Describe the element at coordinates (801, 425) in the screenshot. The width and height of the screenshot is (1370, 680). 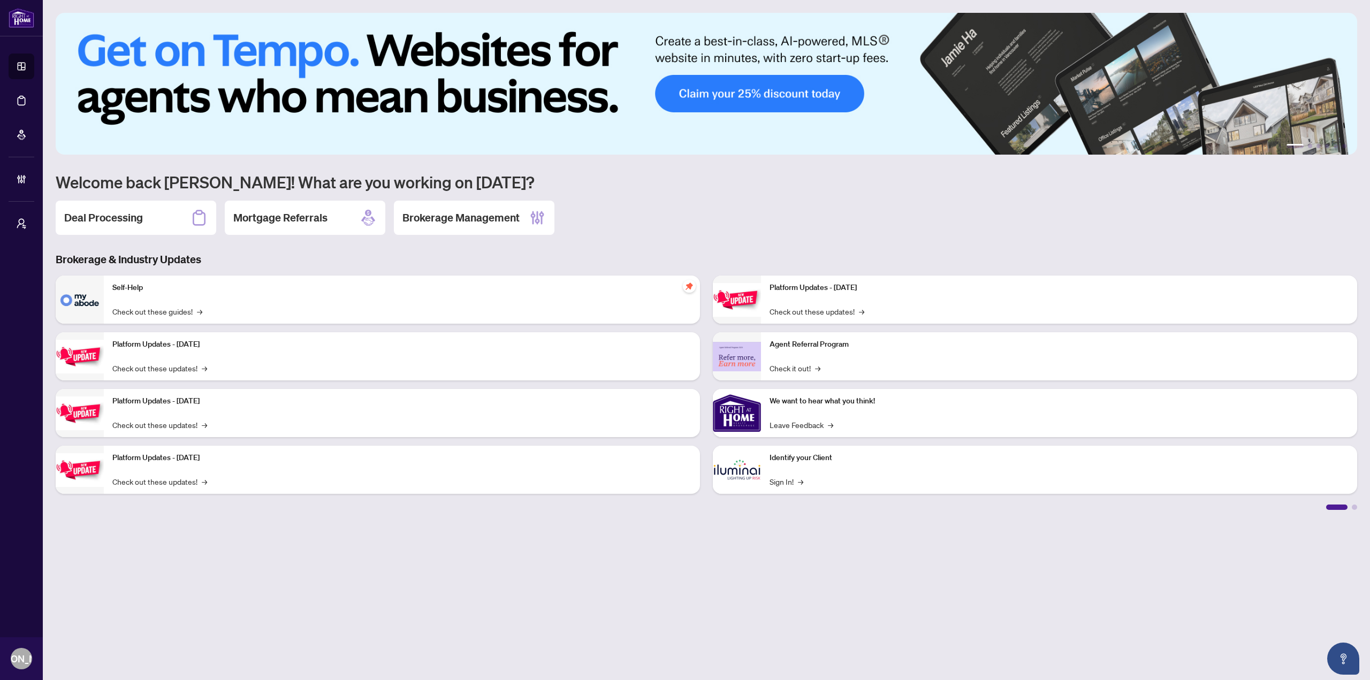
I see `a: Leave Feedback→` at that location.